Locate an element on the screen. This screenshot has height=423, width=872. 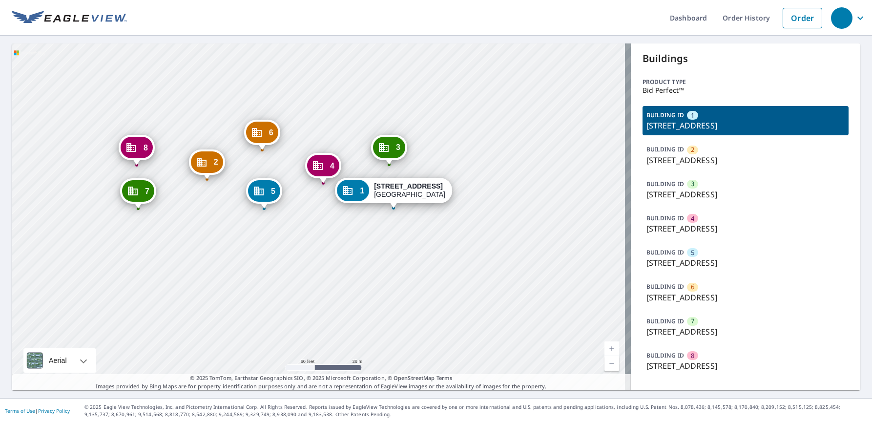
span: © 2025 TomTom, Earthstar Geographics SIO, © 2025 Microsoft Corporation, © is located at coordinates (321, 378).